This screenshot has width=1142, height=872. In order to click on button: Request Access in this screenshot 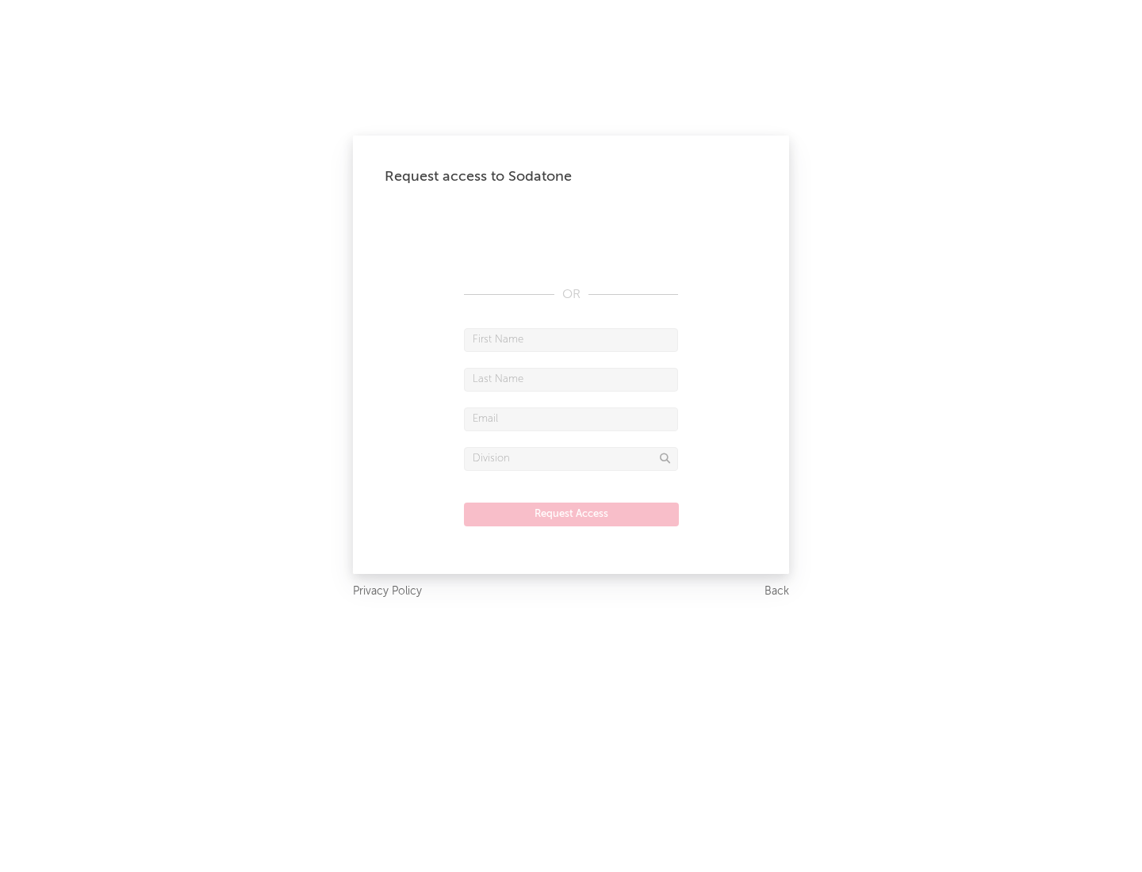, I will do `click(571, 515)`.